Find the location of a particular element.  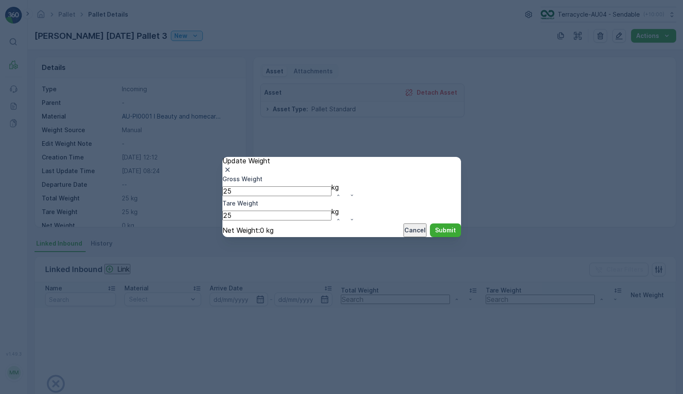

label: Gross Weight is located at coordinates (243, 179).